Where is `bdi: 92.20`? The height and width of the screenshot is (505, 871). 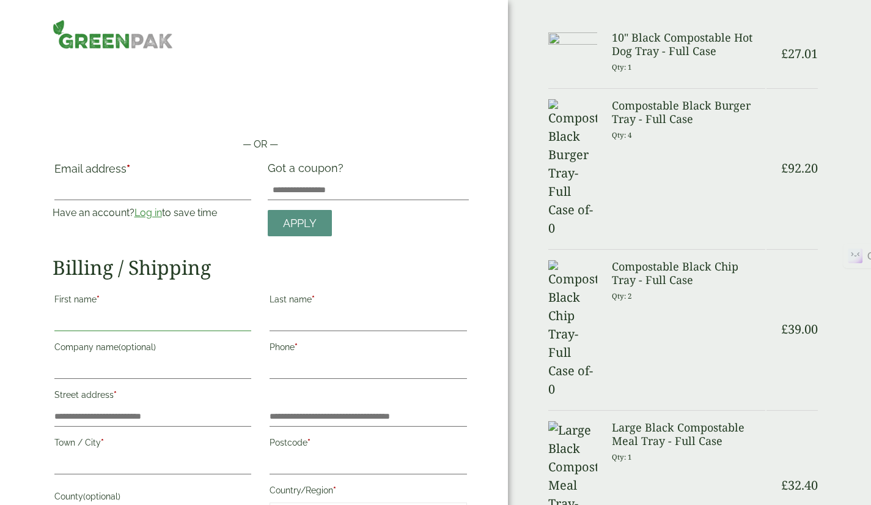 bdi: 92.20 is located at coordinates (800, 168).